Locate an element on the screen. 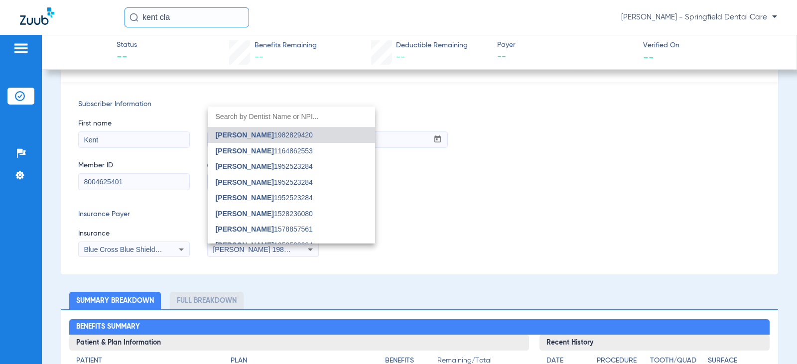 This screenshot has width=797, height=364. span: 1528236080 is located at coordinates (264, 214).